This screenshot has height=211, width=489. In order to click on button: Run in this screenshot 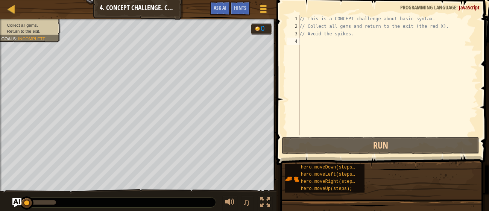, I will do `click(380, 146)`.